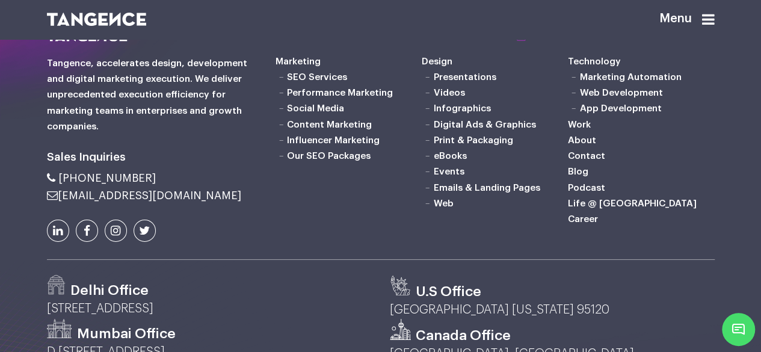  I want to click on a: Blog, so click(578, 171).